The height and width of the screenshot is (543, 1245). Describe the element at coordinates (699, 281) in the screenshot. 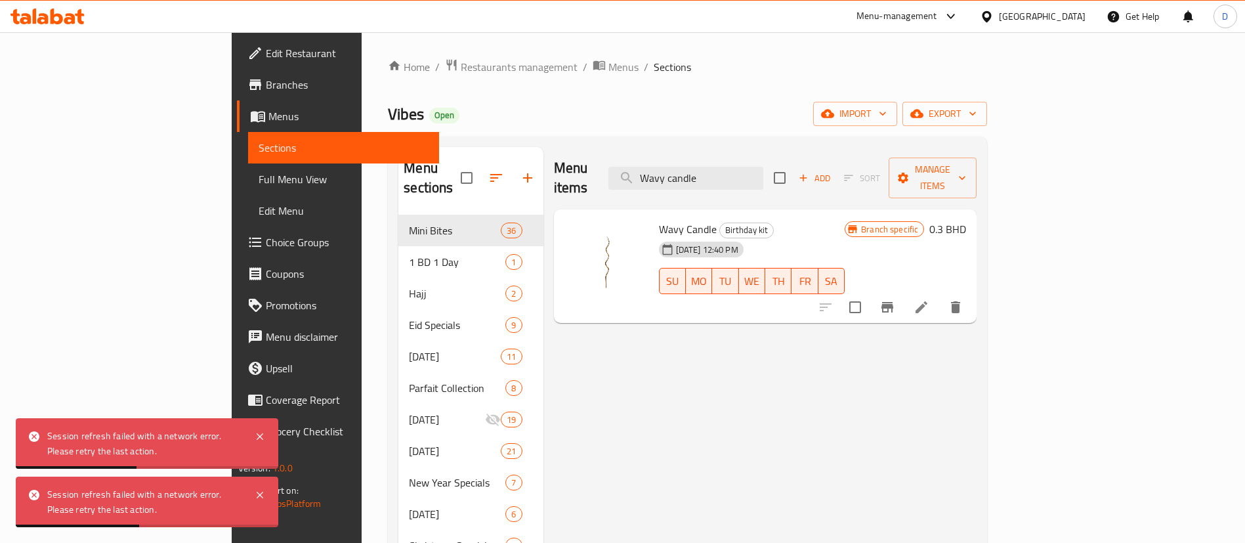

I see `button: MO` at that location.